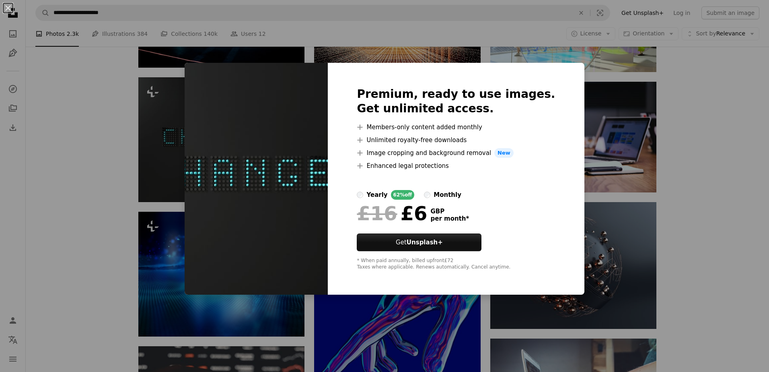  I want to click on li: Image cropping and background removal, so click(456, 153).